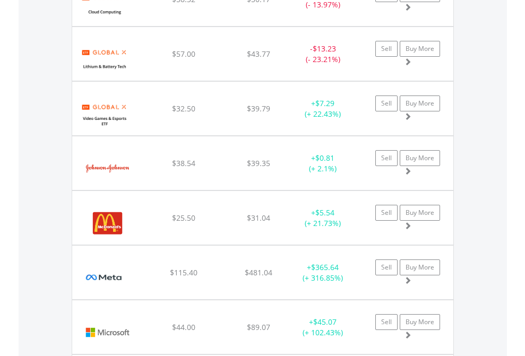  I want to click on span: $39.79, so click(258, 108).